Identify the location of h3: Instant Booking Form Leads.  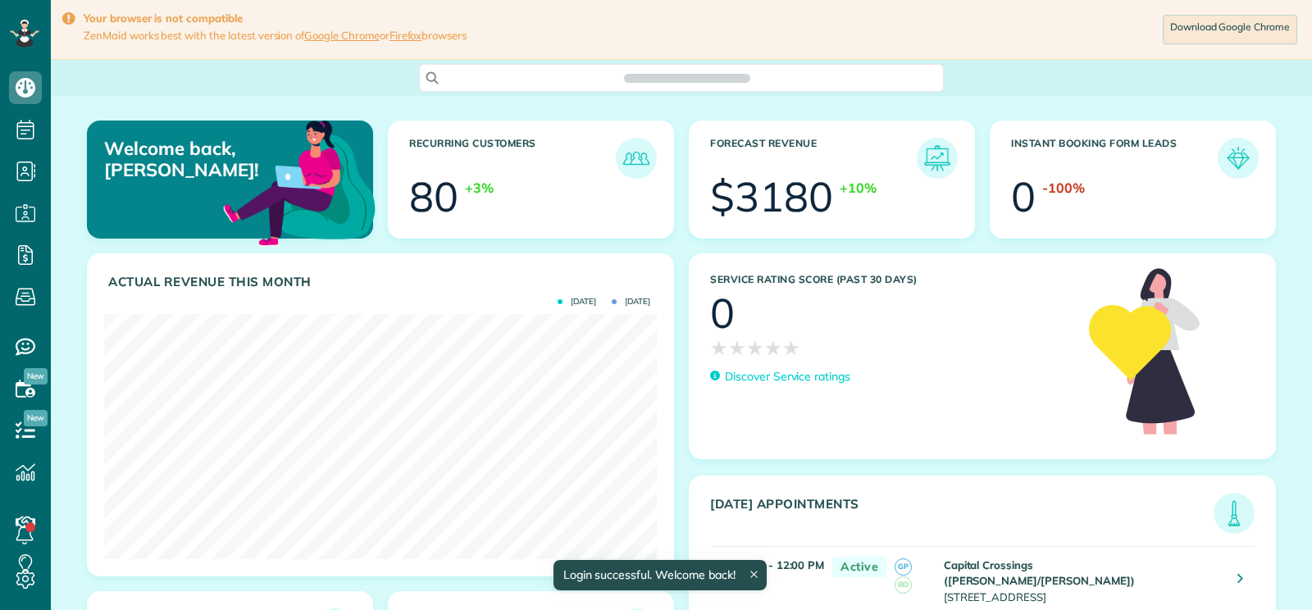
(1114, 158).